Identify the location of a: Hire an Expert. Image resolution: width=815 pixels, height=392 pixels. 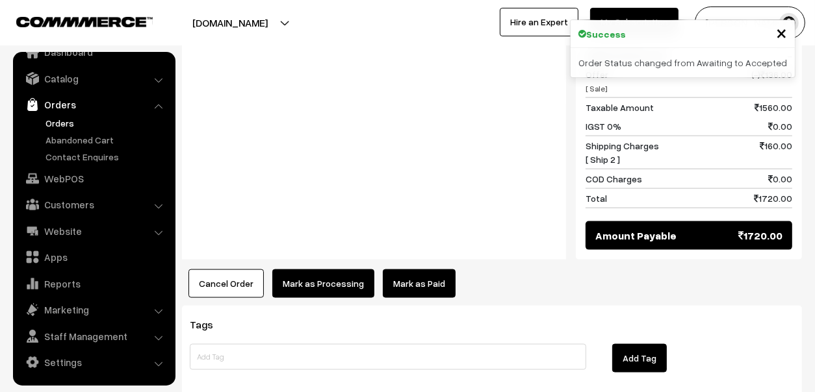
(539, 22).